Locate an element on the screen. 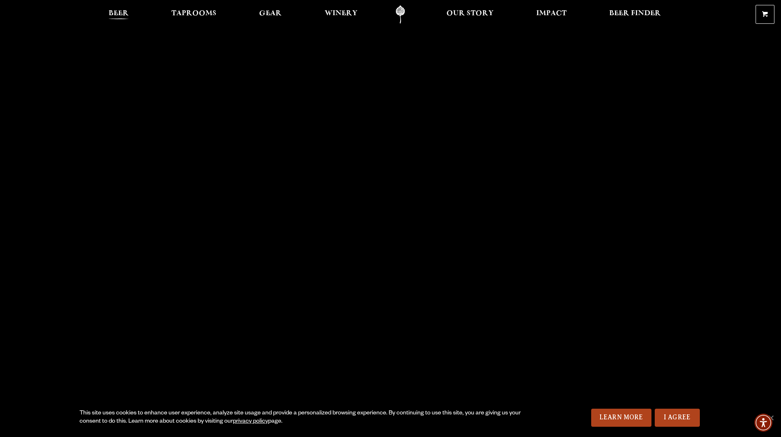  a: privacy policy is located at coordinates (250, 421).